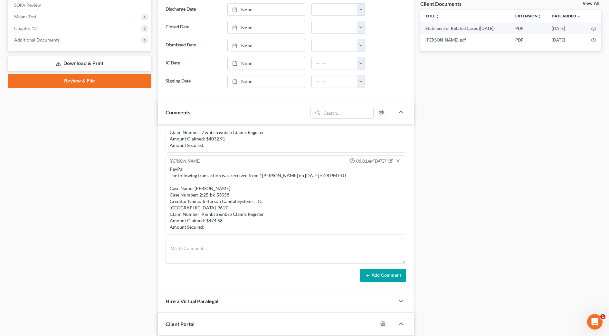  Describe the element at coordinates (432, 16) in the screenshot. I see `a: Titleunfold_more` at that location.